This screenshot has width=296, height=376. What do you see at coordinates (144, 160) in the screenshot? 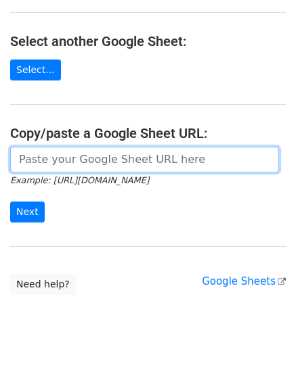
I see `input: Paste your Google Sheet URL here` at bounding box center [144, 160].